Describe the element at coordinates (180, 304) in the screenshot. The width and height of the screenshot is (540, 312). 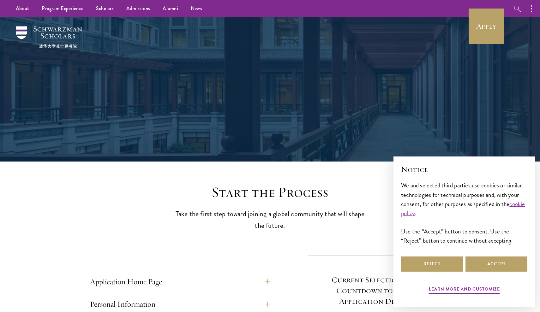
I see `button: Personal Information` at that location.